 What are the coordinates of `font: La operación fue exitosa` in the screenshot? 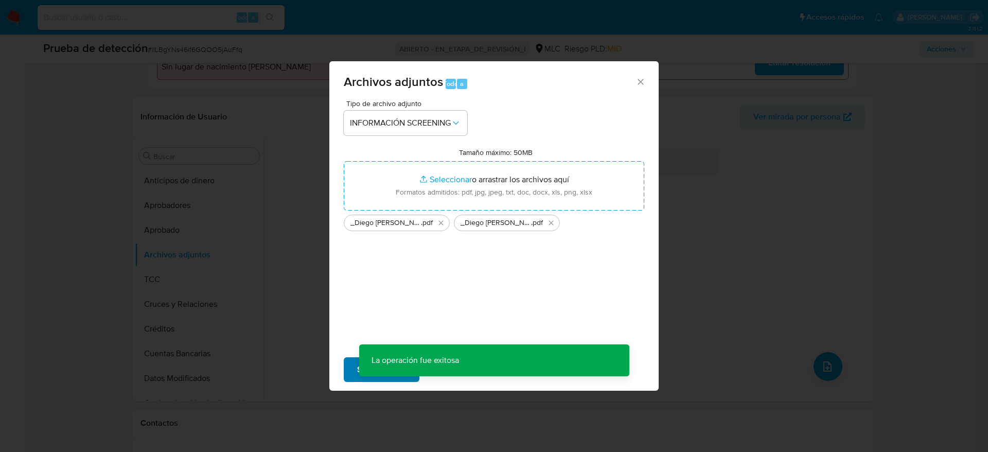 It's located at (415, 360).